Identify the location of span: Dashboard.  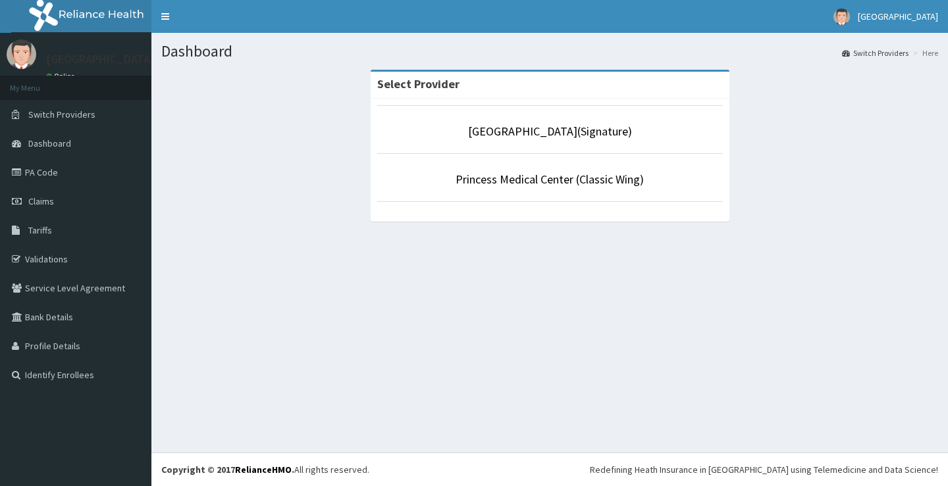
(49, 144).